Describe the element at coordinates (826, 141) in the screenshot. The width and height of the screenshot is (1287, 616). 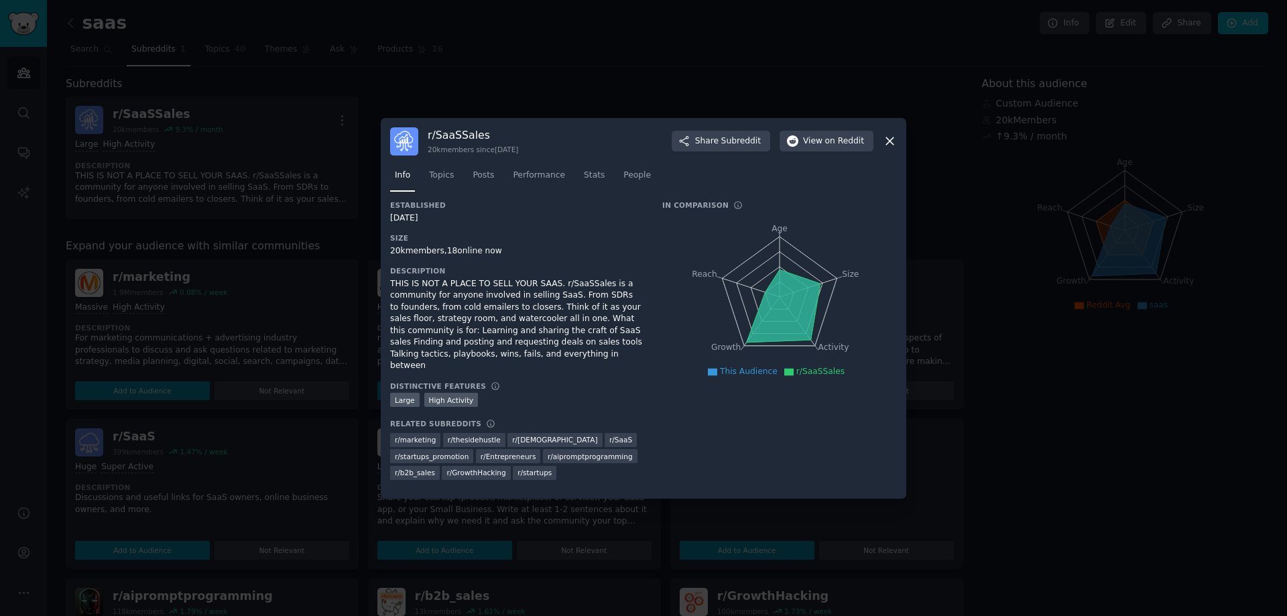
I see `button: Viewon Reddit` at that location.